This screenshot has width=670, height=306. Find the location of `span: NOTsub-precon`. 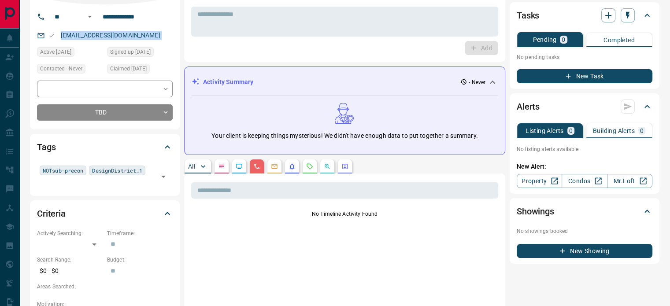

span: NOTsub-precon is located at coordinates (63, 170).